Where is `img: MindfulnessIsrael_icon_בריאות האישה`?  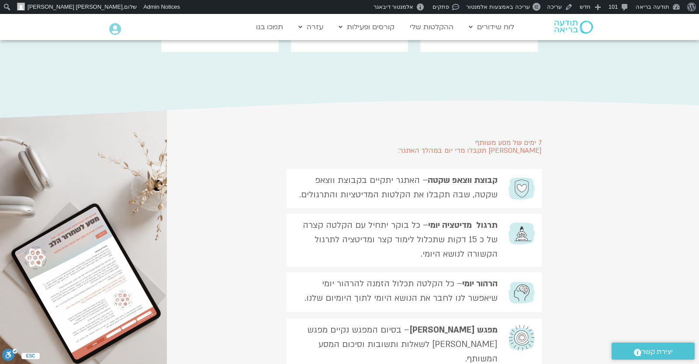
img: MindfulnessIsrael_icon_בריאות האישה is located at coordinates (522, 234).